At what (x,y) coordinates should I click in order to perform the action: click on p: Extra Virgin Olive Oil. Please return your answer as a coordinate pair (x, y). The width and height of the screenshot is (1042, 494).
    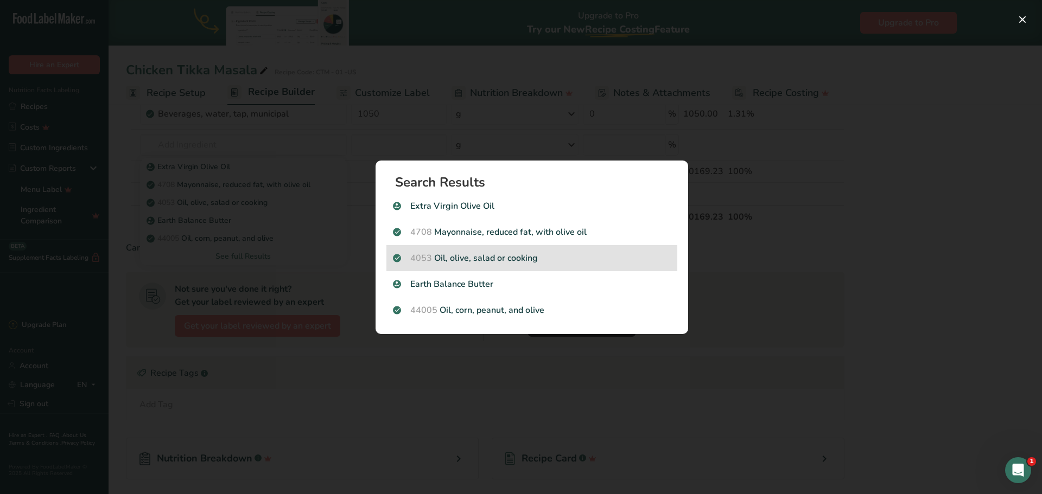
    Looking at the image, I should click on (532, 206).